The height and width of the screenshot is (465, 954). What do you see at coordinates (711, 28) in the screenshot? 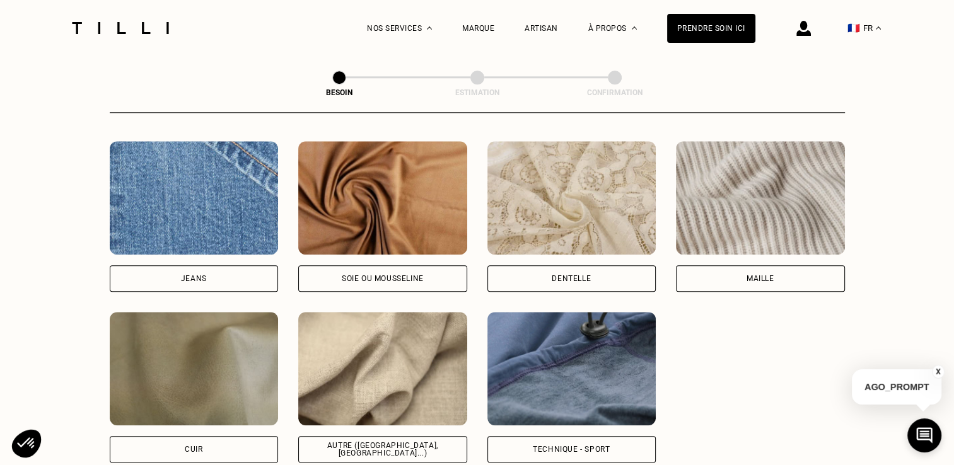
I see `div: Prendre soin ici` at bounding box center [711, 28].